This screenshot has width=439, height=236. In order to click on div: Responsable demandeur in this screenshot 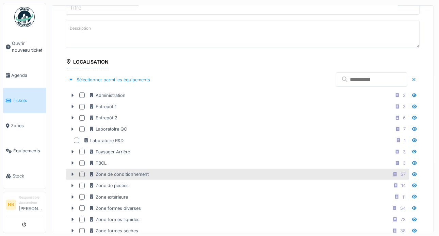, I will do `click(31, 200)`.